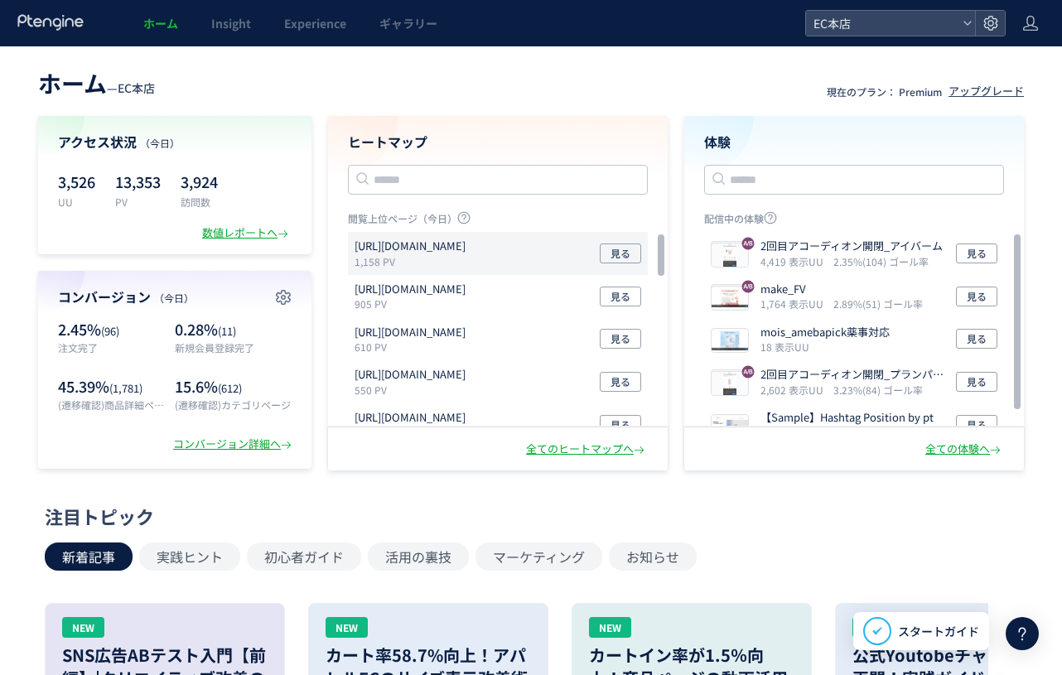  Describe the element at coordinates (653, 557) in the screenshot. I see `button: お知らせ` at that location.